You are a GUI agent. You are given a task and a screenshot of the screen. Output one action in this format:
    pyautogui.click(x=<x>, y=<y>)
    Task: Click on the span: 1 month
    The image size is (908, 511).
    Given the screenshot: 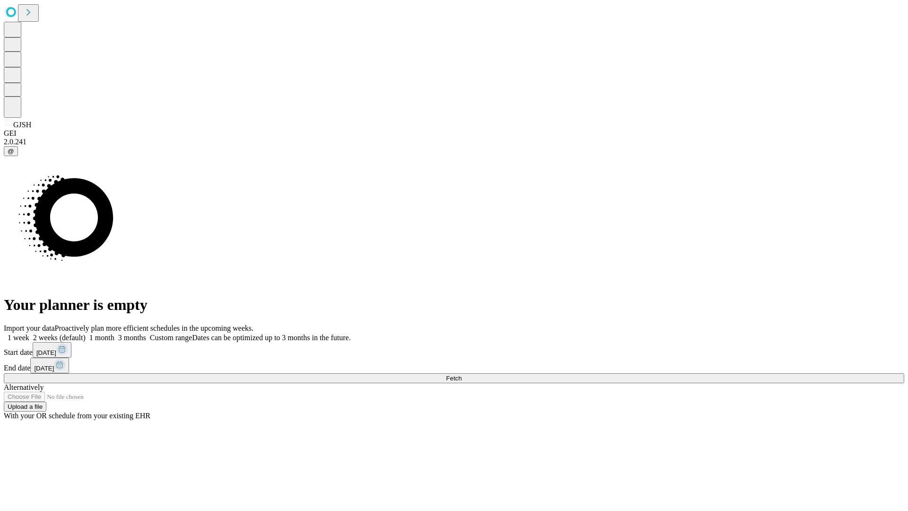 What is the action you would take?
    pyautogui.click(x=102, y=337)
    